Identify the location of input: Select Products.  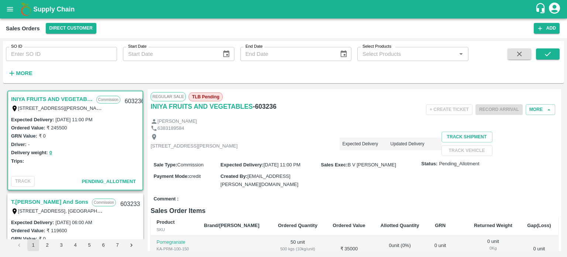
(407, 54).